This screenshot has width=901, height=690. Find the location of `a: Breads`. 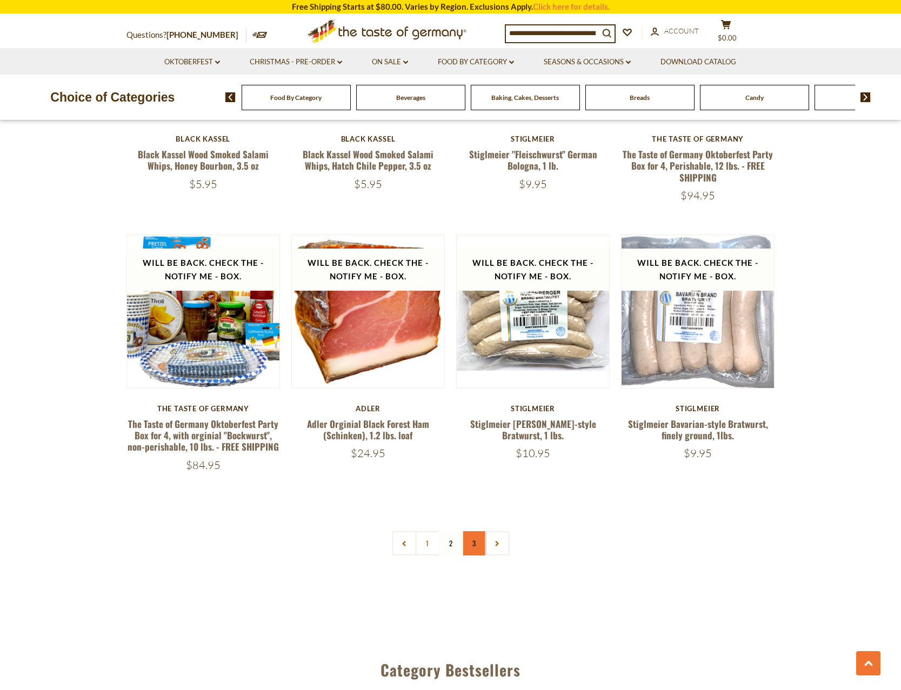

a: Breads is located at coordinates (640, 97).